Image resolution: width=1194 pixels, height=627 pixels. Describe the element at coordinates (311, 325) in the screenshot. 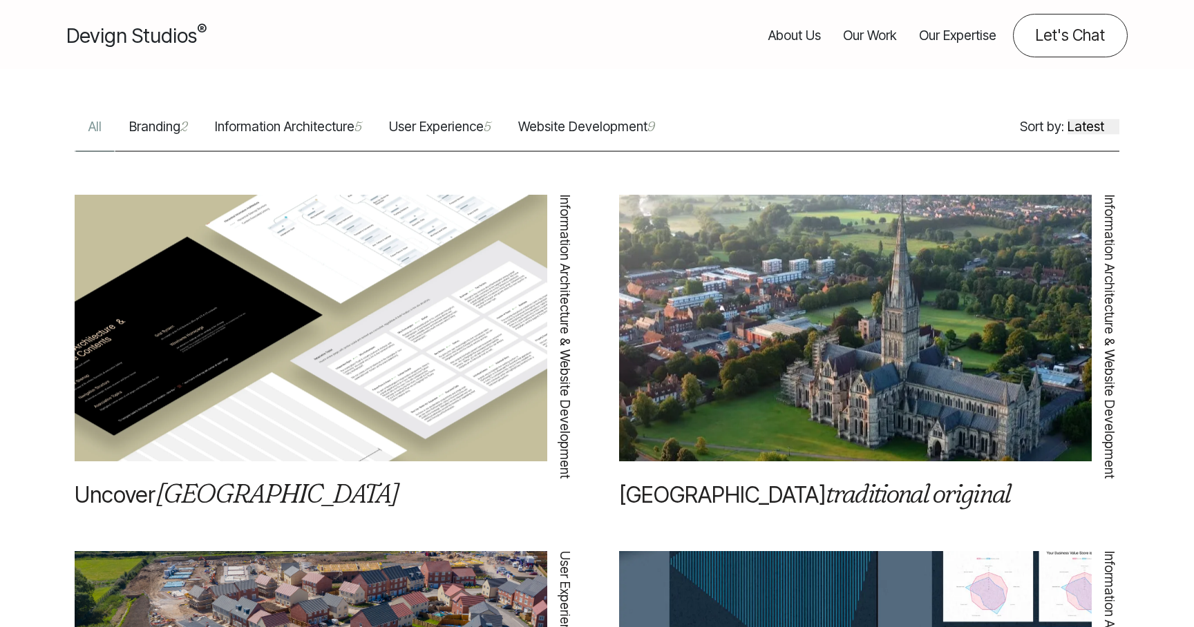

I see `img: Northampton Information Architecture` at that location.